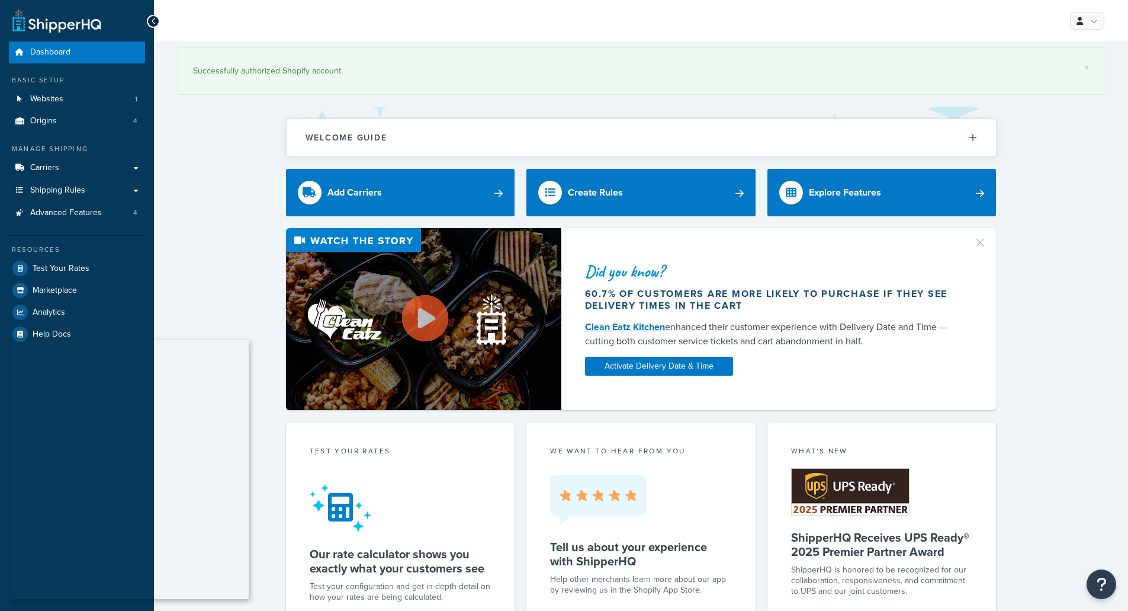 The height and width of the screenshot is (611, 1128). Describe the element at coordinates (882, 452) in the screenshot. I see `div: What's New` at that location.